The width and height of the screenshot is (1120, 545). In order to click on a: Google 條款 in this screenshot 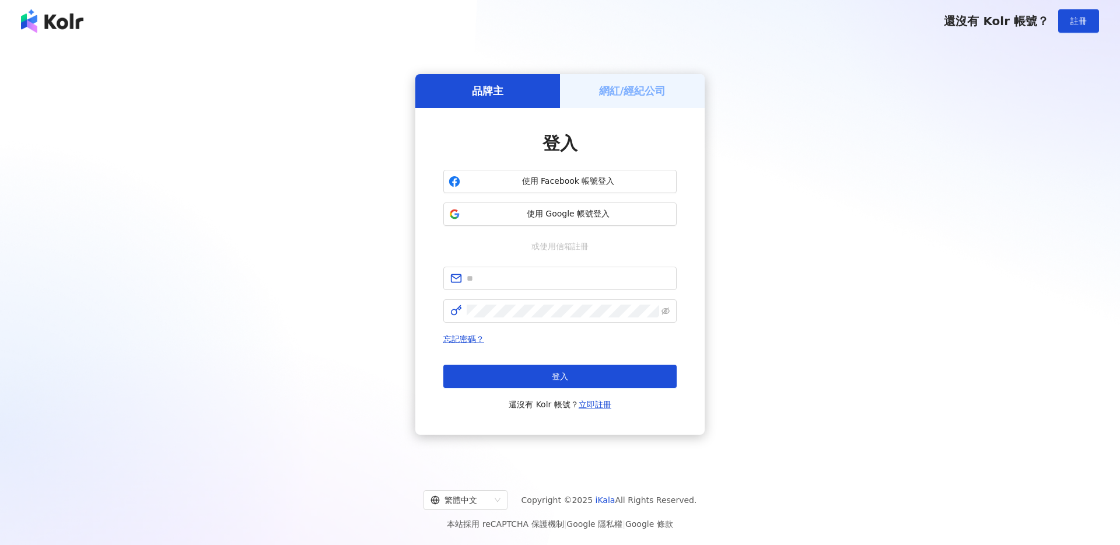, I will do `click(649, 524)`.